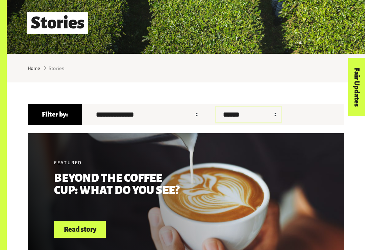 The image size is (365, 250). What do you see at coordinates (34, 68) in the screenshot?
I see `a: Home` at bounding box center [34, 68].